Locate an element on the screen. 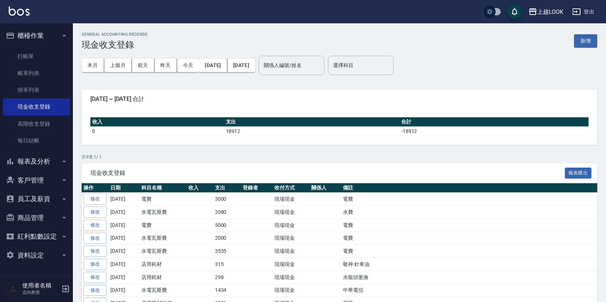  td: 水費 is located at coordinates (469, 212).